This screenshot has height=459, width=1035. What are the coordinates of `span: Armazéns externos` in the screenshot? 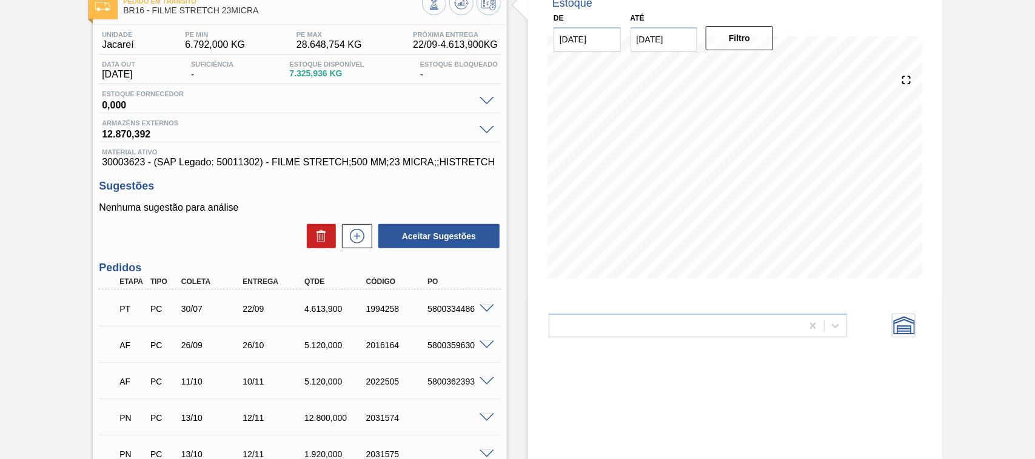 It's located at (287, 123).